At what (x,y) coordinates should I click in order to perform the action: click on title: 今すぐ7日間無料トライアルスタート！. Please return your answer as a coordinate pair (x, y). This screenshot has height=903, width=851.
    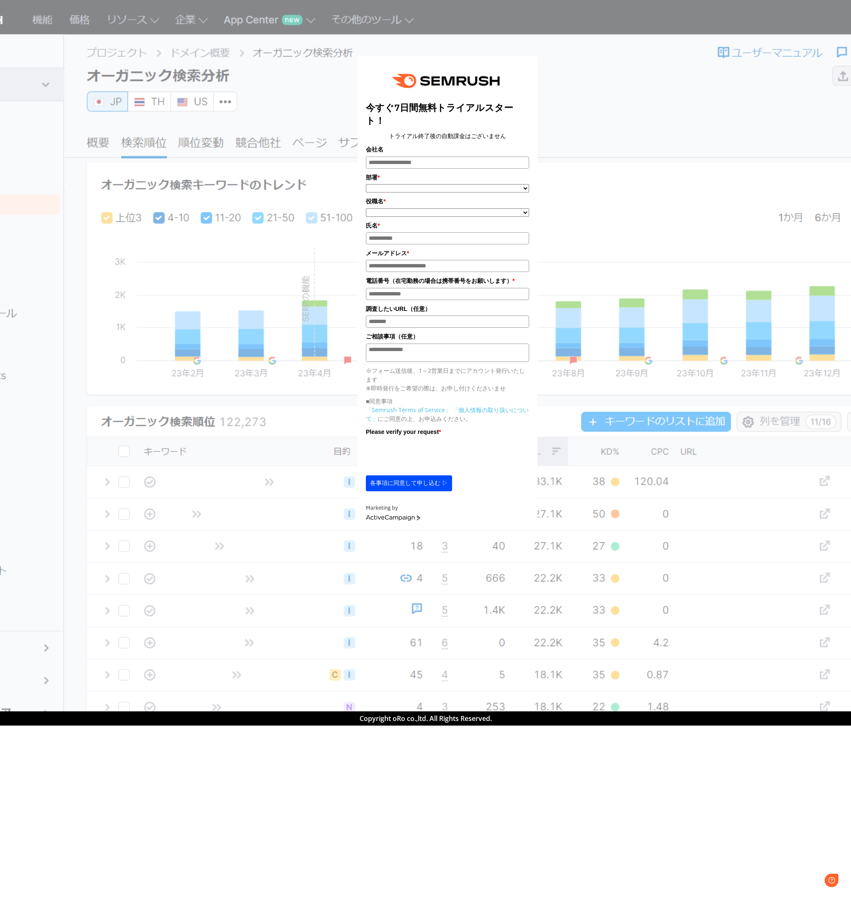
    Looking at the image, I should click on (447, 114).